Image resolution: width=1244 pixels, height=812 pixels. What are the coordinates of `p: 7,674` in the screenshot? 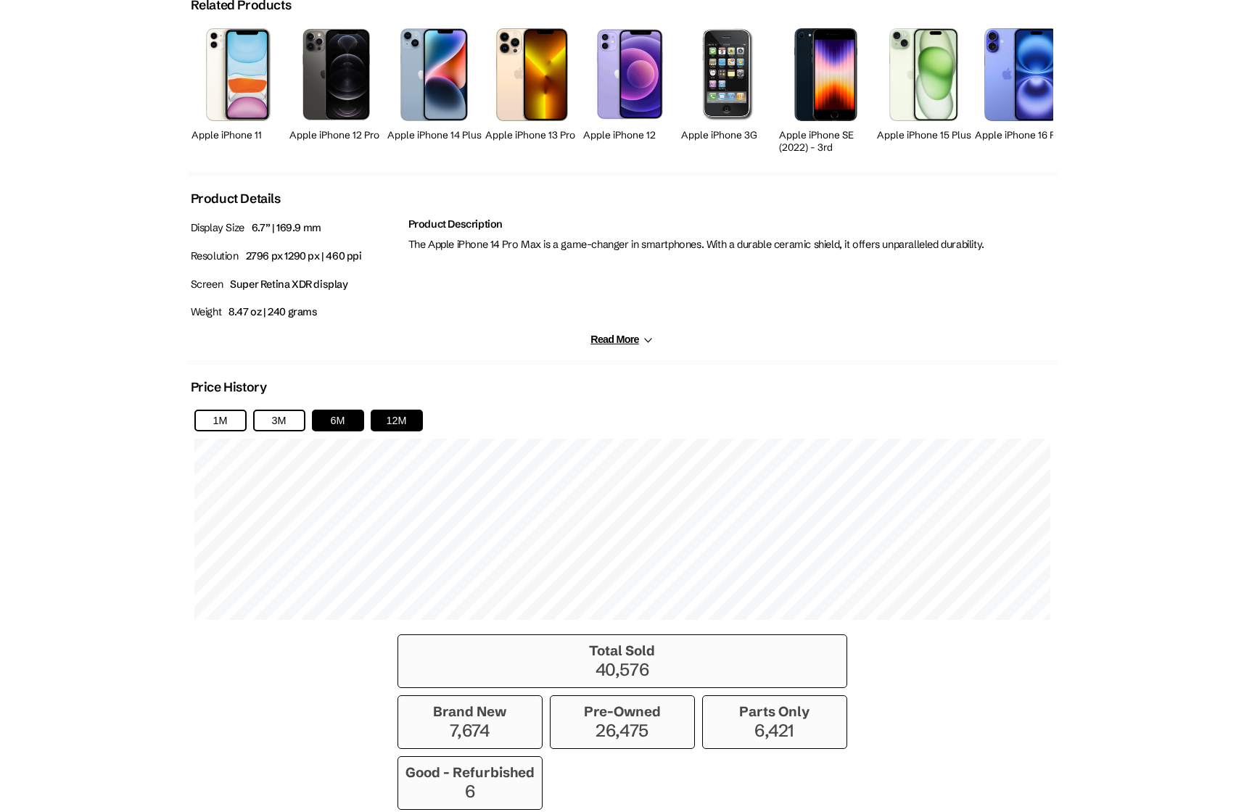 It's located at (470, 730).